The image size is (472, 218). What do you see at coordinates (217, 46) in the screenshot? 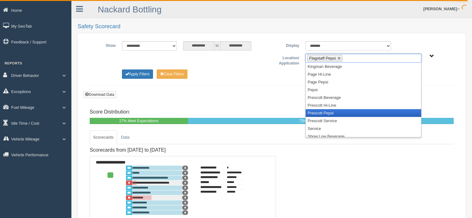
I see `span: to` at bounding box center [217, 46].